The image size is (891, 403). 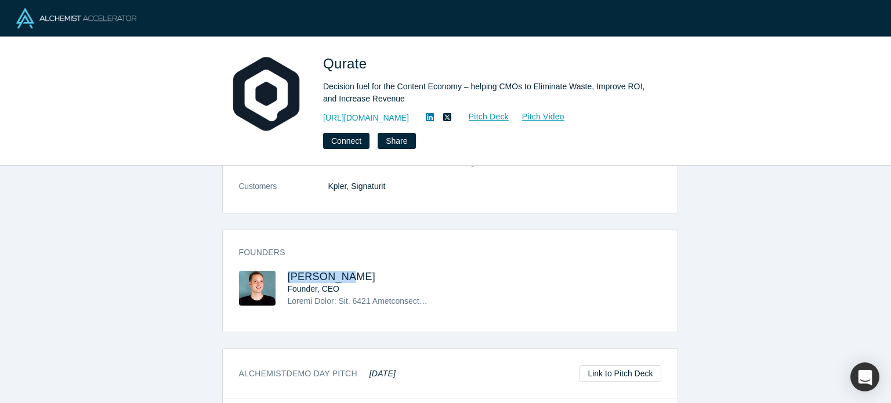 What do you see at coordinates (495, 186) in the screenshot?
I see `dd: Kpler, Signaturit` at bounding box center [495, 186].